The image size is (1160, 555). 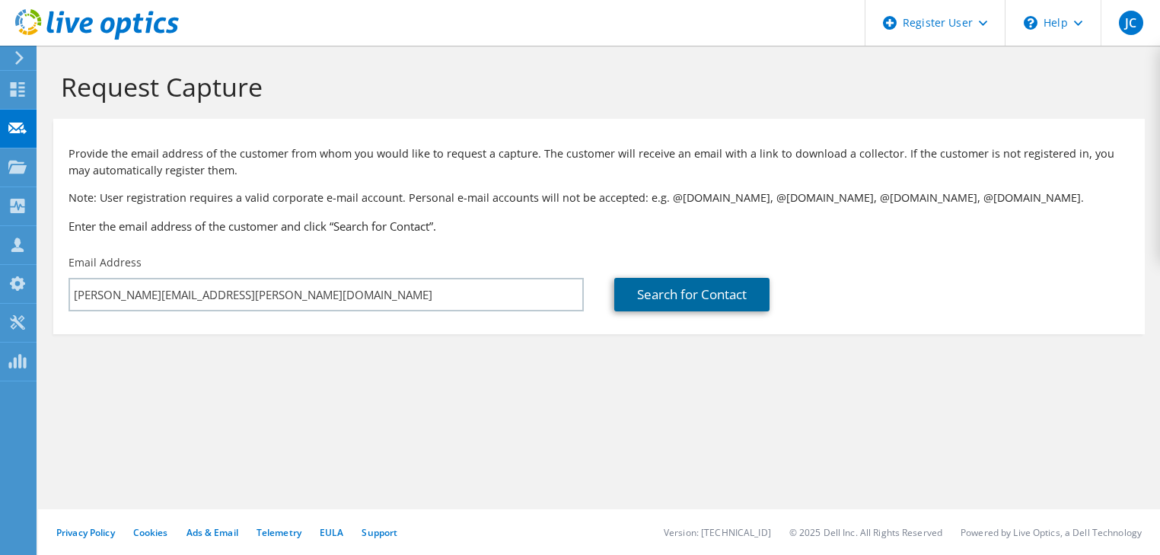 What do you see at coordinates (279, 532) in the screenshot?
I see `a: Telemetry` at bounding box center [279, 532].